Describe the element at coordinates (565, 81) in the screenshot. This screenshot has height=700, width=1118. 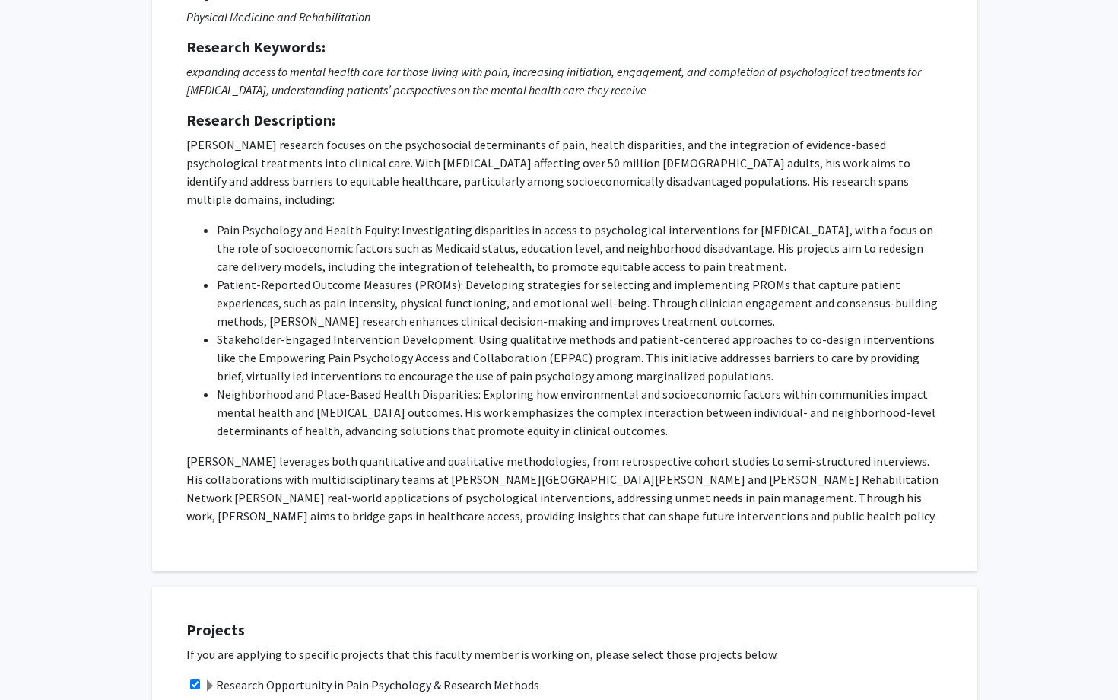
I see `p: expanding access to mental health care for those living with pain, increasing initiation, engagem...` at that location.